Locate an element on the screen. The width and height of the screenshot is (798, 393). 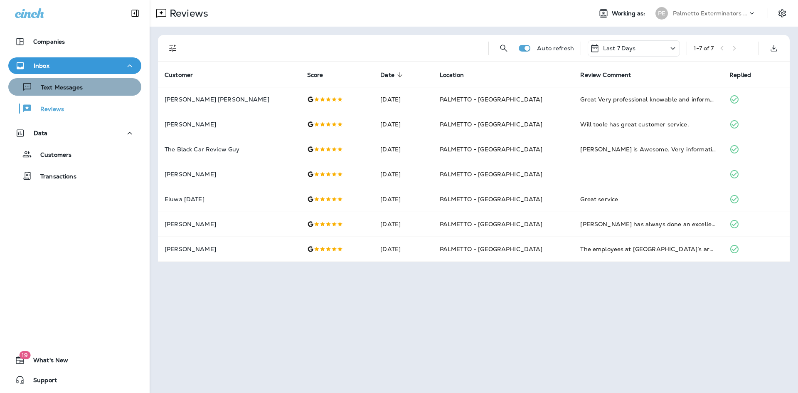
button: Inbox is located at coordinates (75, 66).